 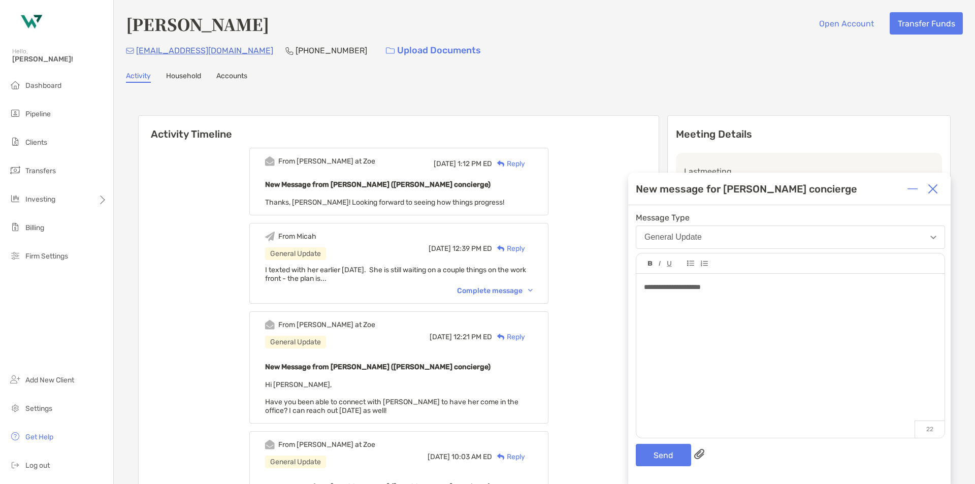 What do you see at coordinates (43, 85) in the screenshot?
I see `span: Dashboard` at bounding box center [43, 85].